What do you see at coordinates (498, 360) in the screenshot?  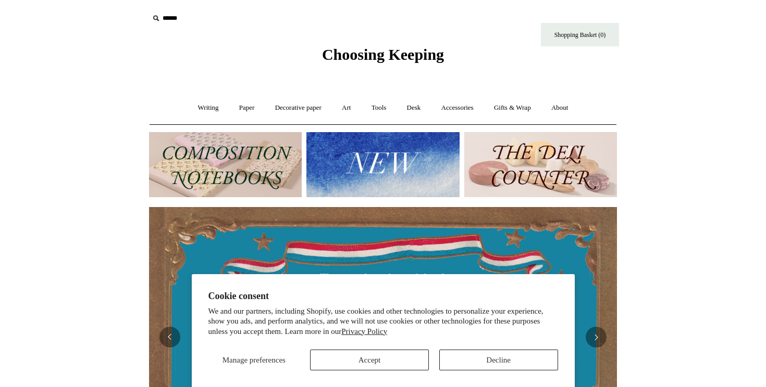 I see `button: Decline` at bounding box center [498, 360].